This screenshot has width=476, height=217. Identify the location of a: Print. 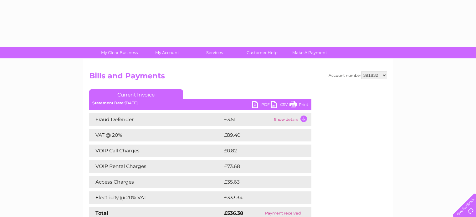
(299, 105).